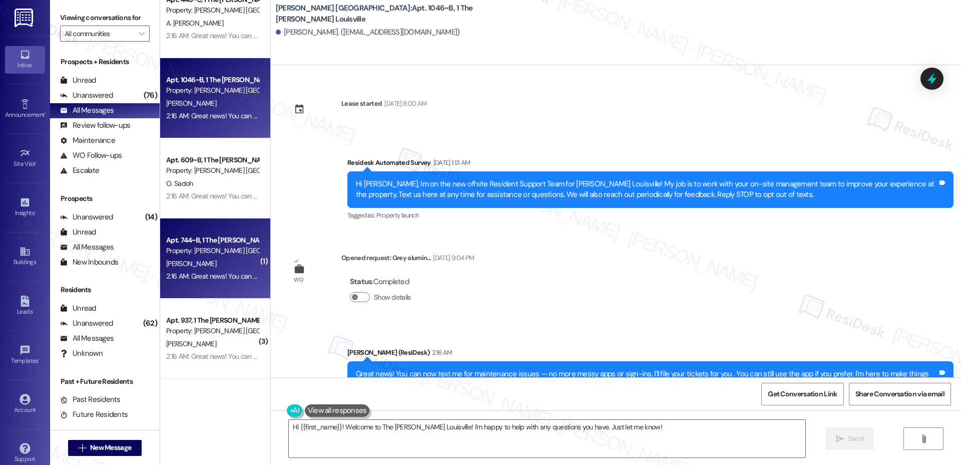 The width and height of the screenshot is (961, 465). I want to click on button: Share Conversation via email, so click(900, 394).